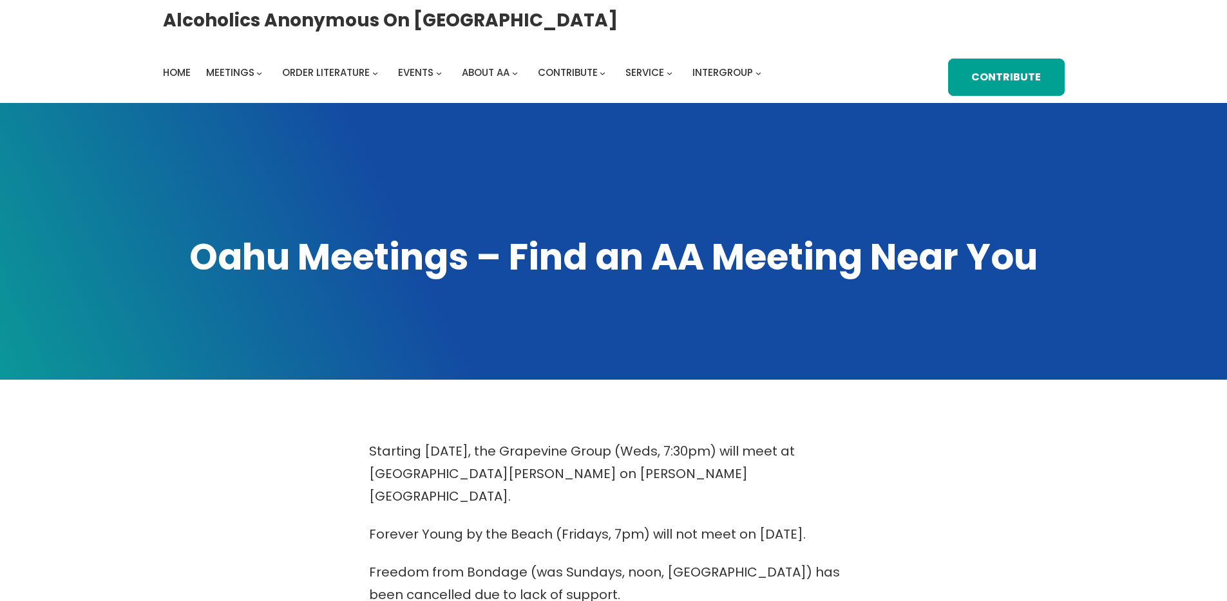 Image resolution: width=1227 pixels, height=601 pixels. What do you see at coordinates (567, 72) in the screenshot?
I see `span: Contribute` at bounding box center [567, 72].